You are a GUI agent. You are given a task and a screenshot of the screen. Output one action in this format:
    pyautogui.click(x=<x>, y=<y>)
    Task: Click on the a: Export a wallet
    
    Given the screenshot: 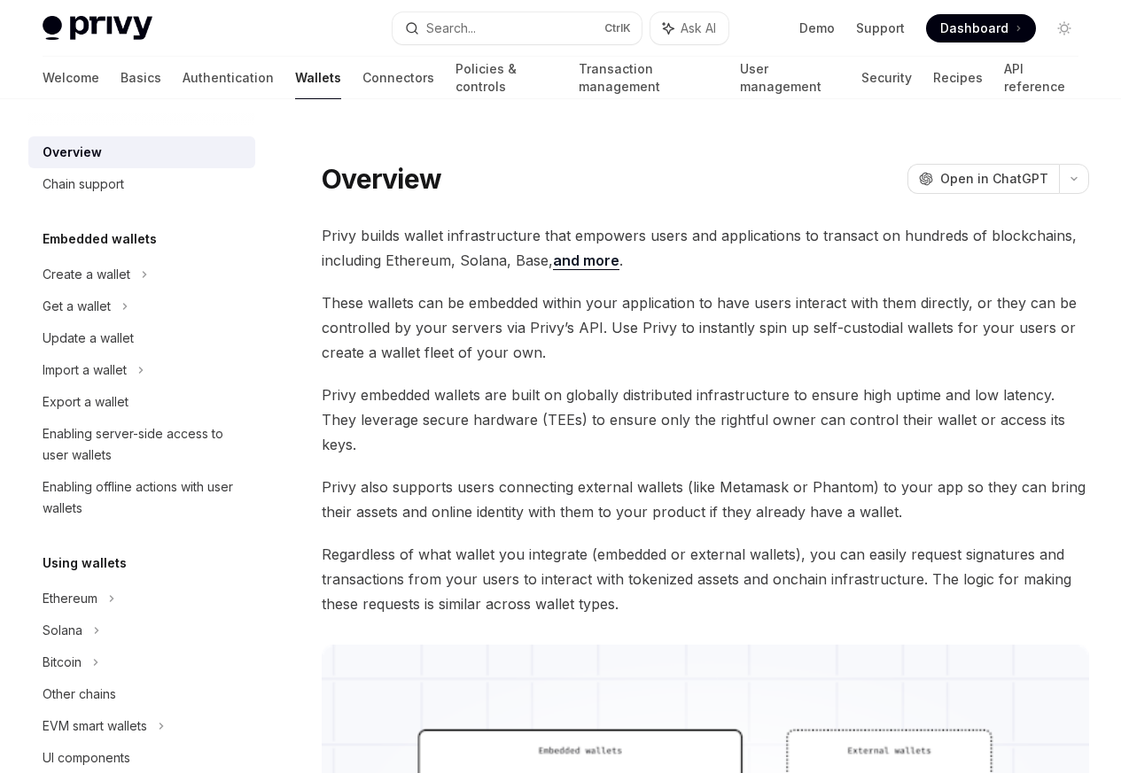 What is the action you would take?
    pyautogui.click(x=142, y=402)
    